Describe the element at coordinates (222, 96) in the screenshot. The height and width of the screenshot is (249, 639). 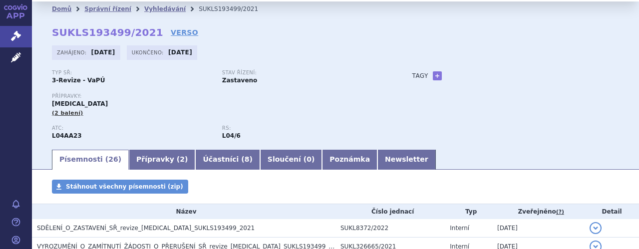
I see `p: Přípravky:` at that location.